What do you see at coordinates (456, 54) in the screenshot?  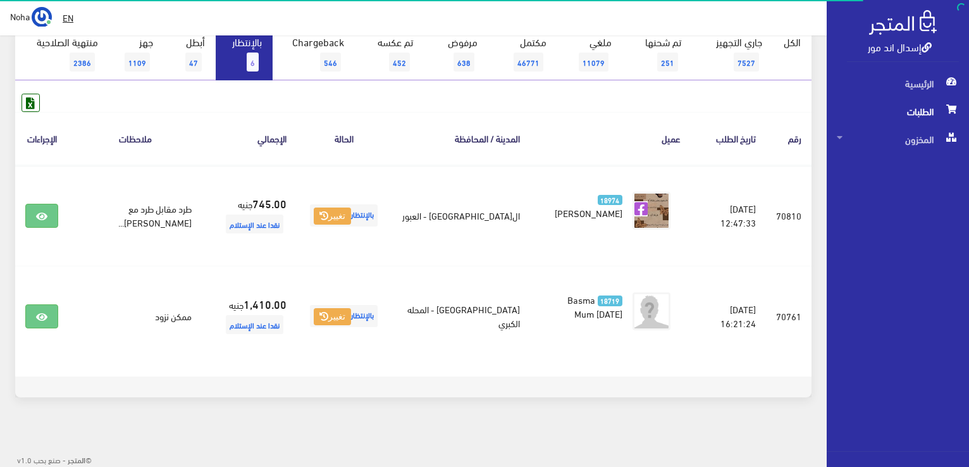 I see `a: مرفوض638` at bounding box center [456, 54].